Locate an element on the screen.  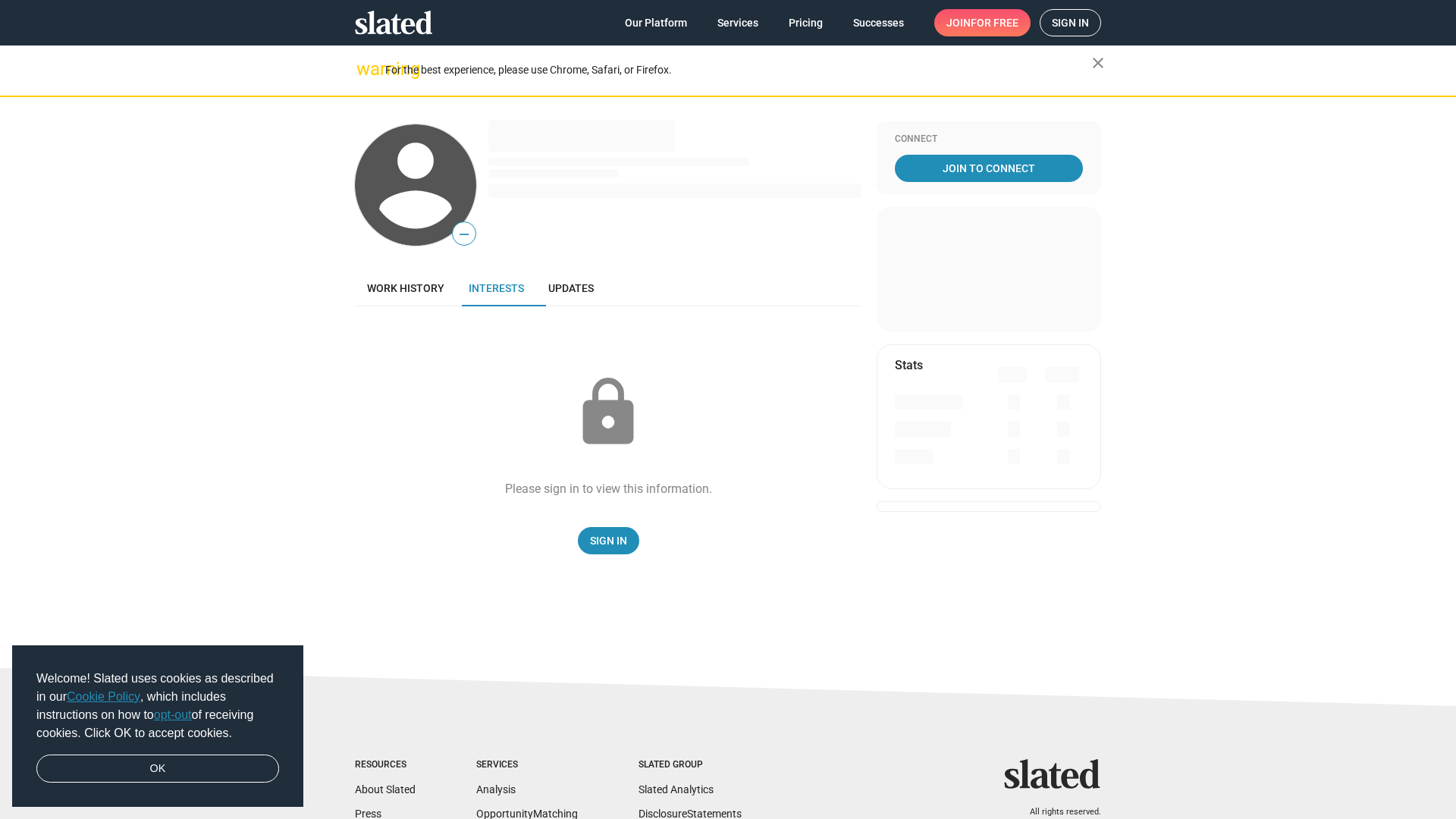
span: Services is located at coordinates (738, 23).